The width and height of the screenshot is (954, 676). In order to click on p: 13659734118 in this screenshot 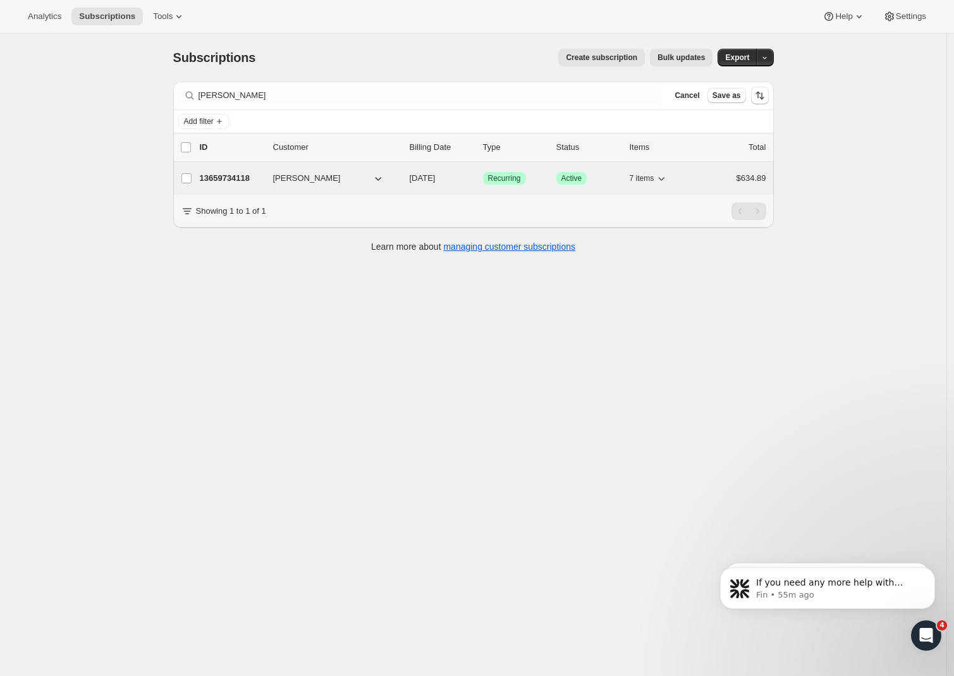, I will do `click(231, 178)`.